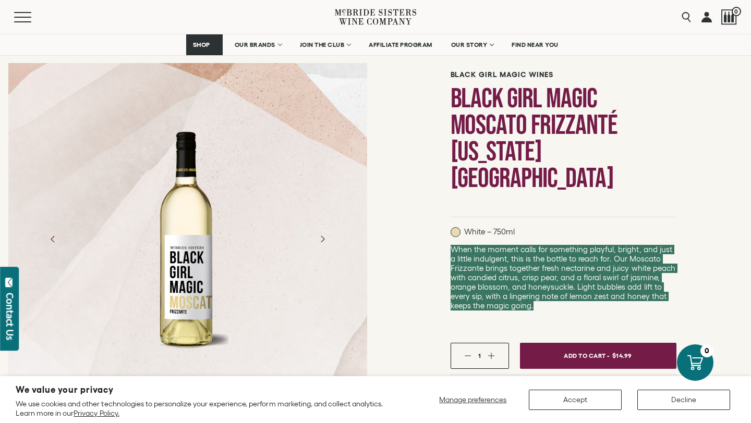 The height and width of the screenshot is (423, 751). Describe the element at coordinates (325, 45) in the screenshot. I see `a: JOIN THE CLUB` at that location.